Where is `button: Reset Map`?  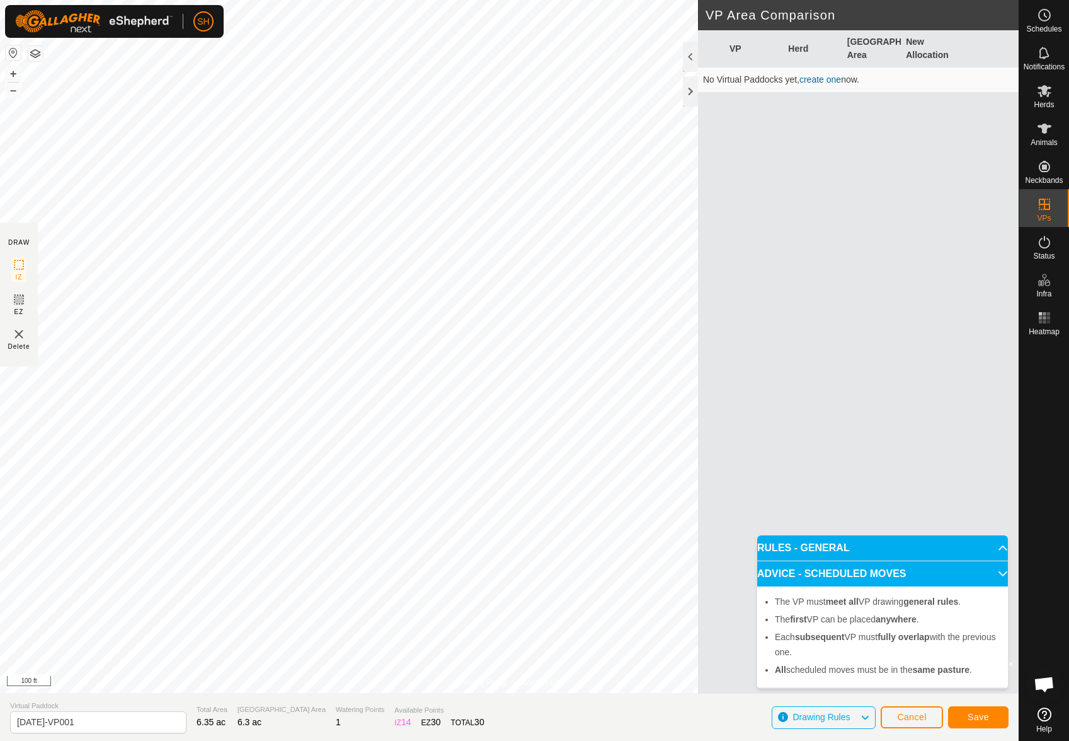
button: Reset Map is located at coordinates (13, 53).